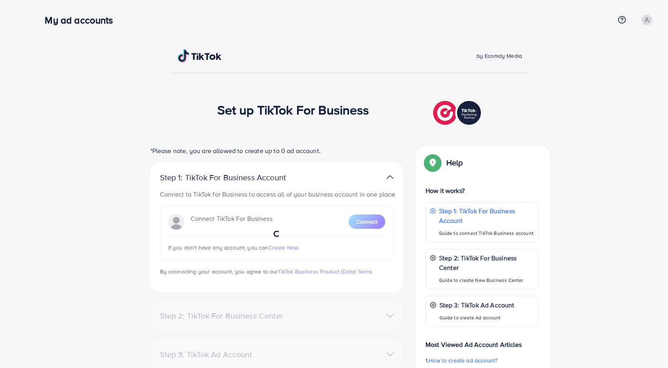 The width and height of the screenshot is (668, 368). I want to click on p: Guide to create Ad account, so click(477, 318).